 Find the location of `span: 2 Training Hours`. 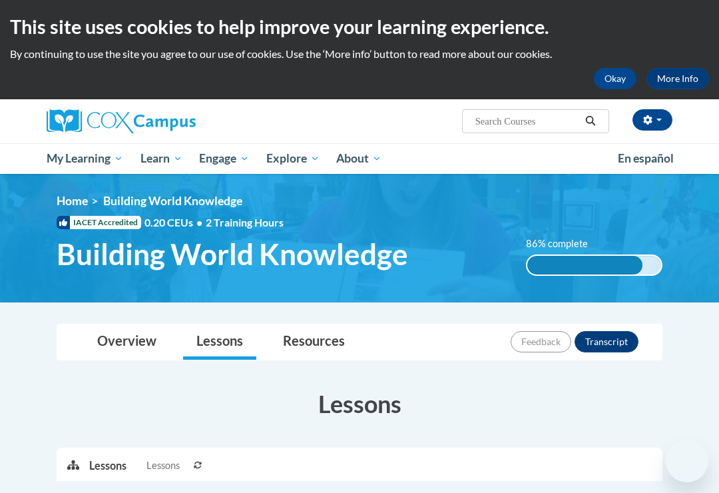

span: 2 Training Hours is located at coordinates (244, 222).